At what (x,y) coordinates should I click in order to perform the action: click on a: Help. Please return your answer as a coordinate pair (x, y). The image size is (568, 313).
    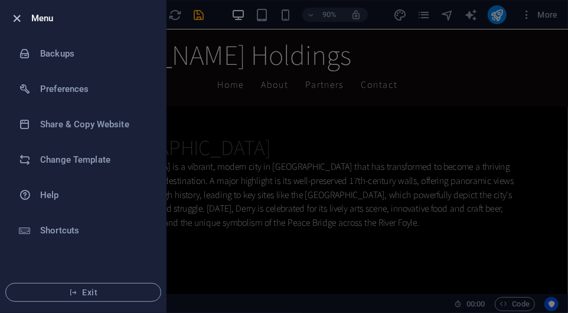
    Looking at the image, I should click on (83, 195).